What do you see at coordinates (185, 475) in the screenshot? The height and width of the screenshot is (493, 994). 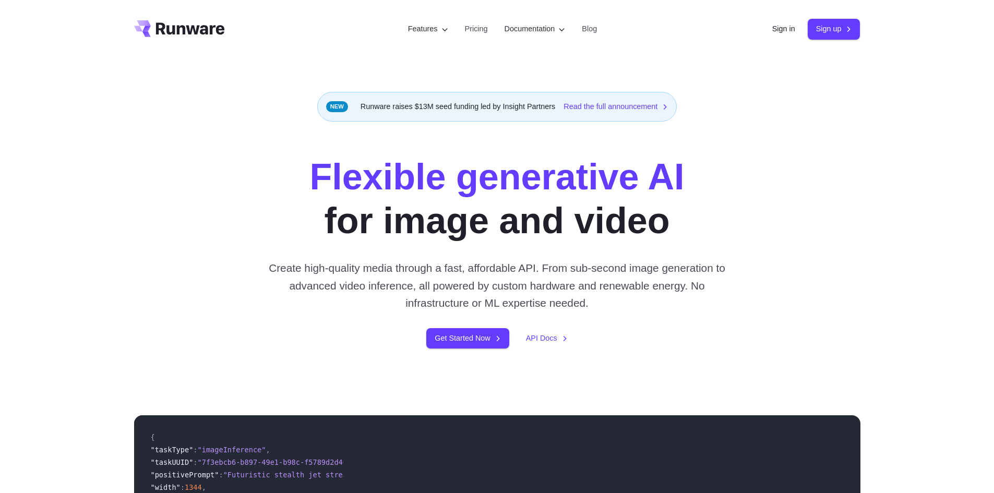 I see `span: "positivePrompt"` at bounding box center [185, 475].